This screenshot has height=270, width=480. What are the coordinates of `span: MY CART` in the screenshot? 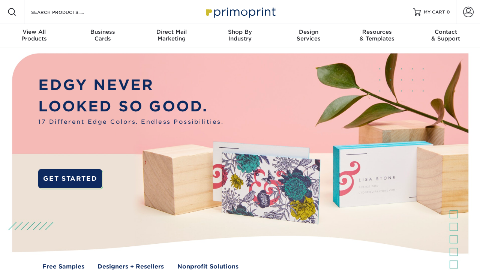 It's located at (434, 12).